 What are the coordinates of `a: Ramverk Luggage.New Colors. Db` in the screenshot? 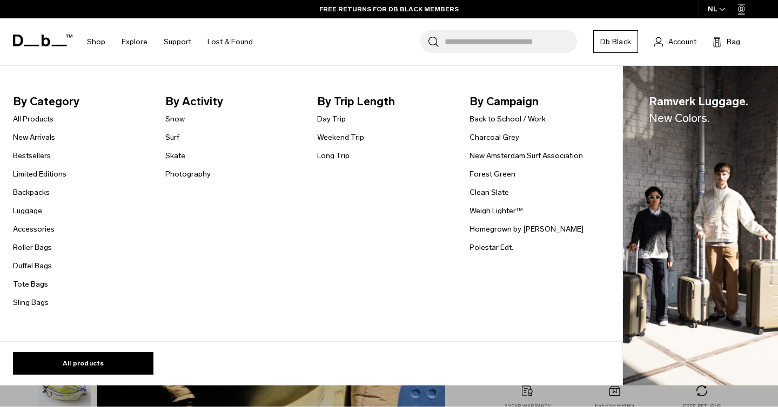 It's located at (700, 226).